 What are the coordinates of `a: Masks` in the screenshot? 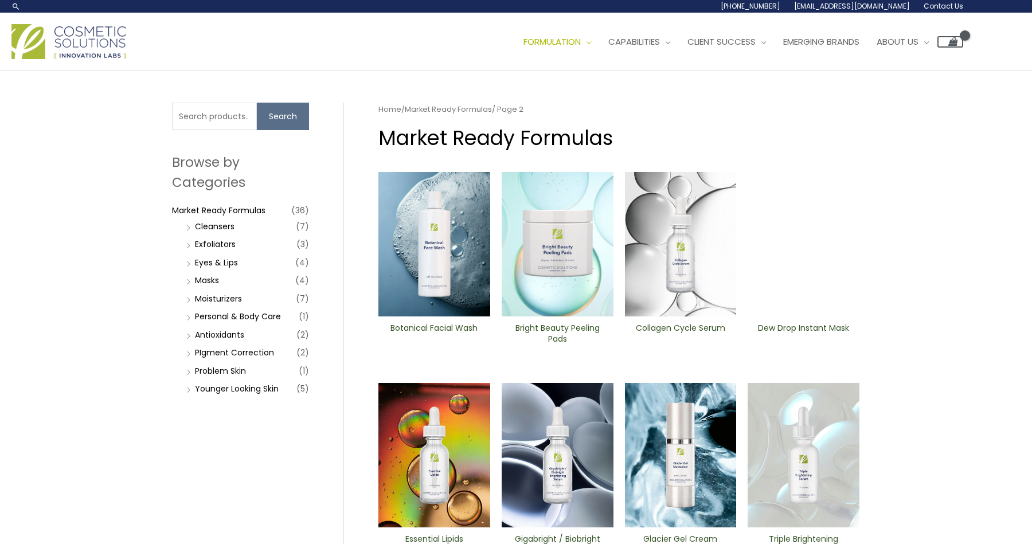 It's located at (207, 280).